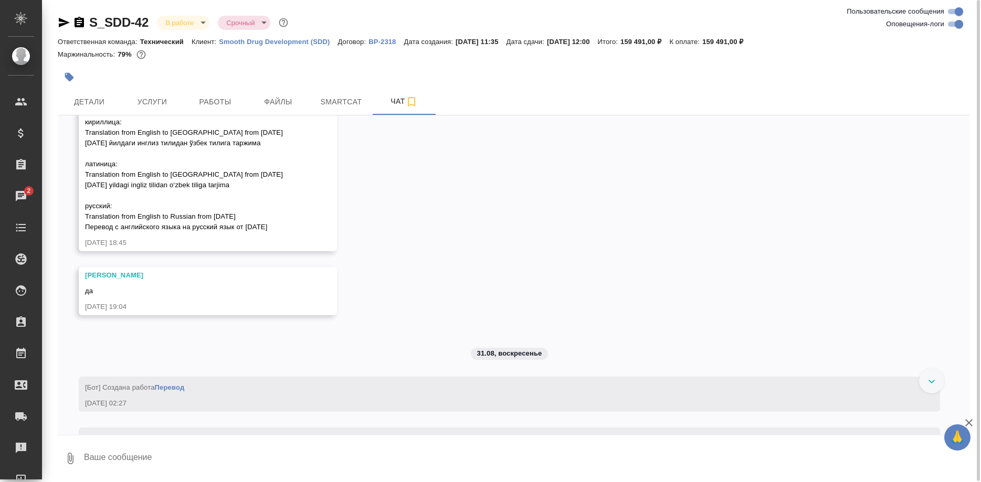 This screenshot has width=981, height=482. What do you see at coordinates (79, 23) in the screenshot?
I see `button: Скопировать ссылку` at bounding box center [79, 23].